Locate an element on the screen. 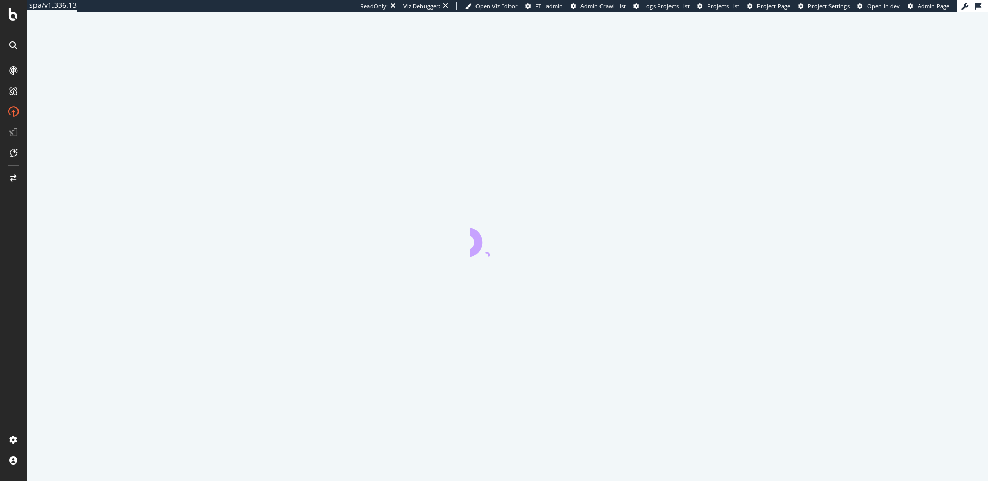  a: Projects List is located at coordinates (719, 6).